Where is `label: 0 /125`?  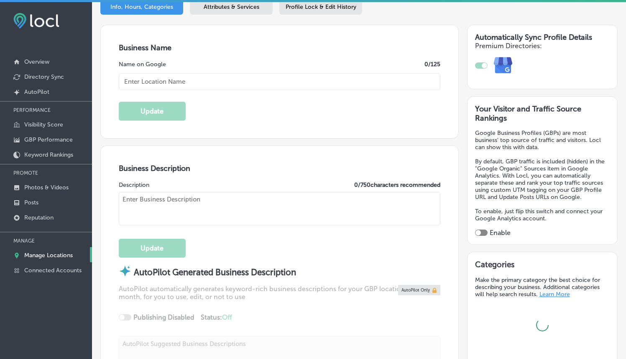 label: 0 /125 is located at coordinates (433, 64).